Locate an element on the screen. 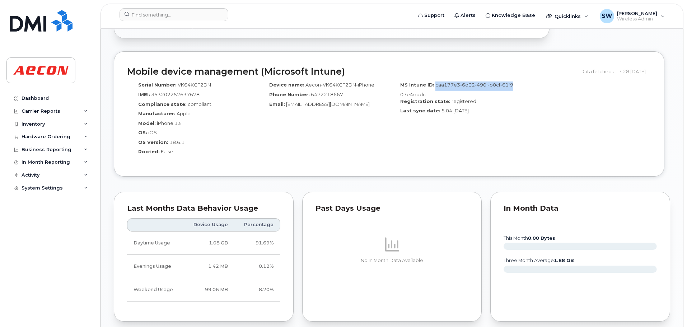 The height and width of the screenshot is (327, 687). tr: Friday from 6:00pm to Monday 8:00am is located at coordinates (203, 290).